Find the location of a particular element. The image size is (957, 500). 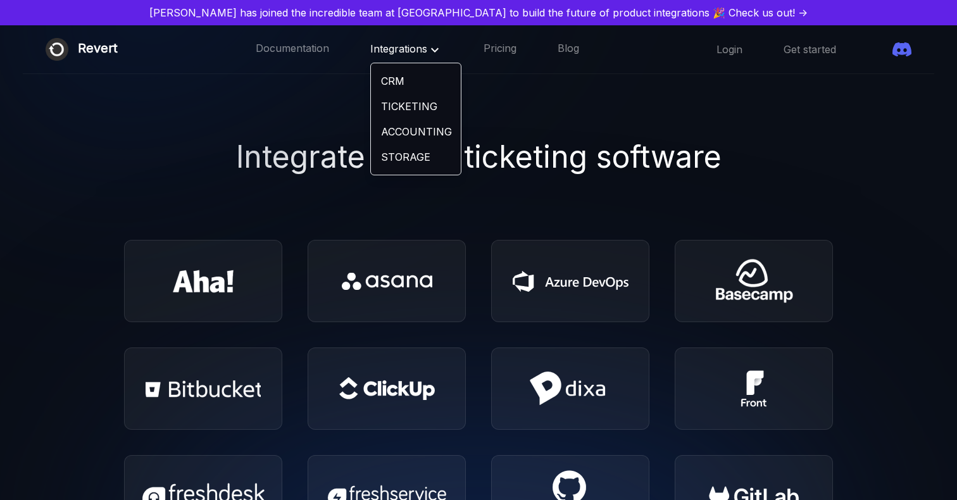

a: ACCOUNTING is located at coordinates (416, 132).